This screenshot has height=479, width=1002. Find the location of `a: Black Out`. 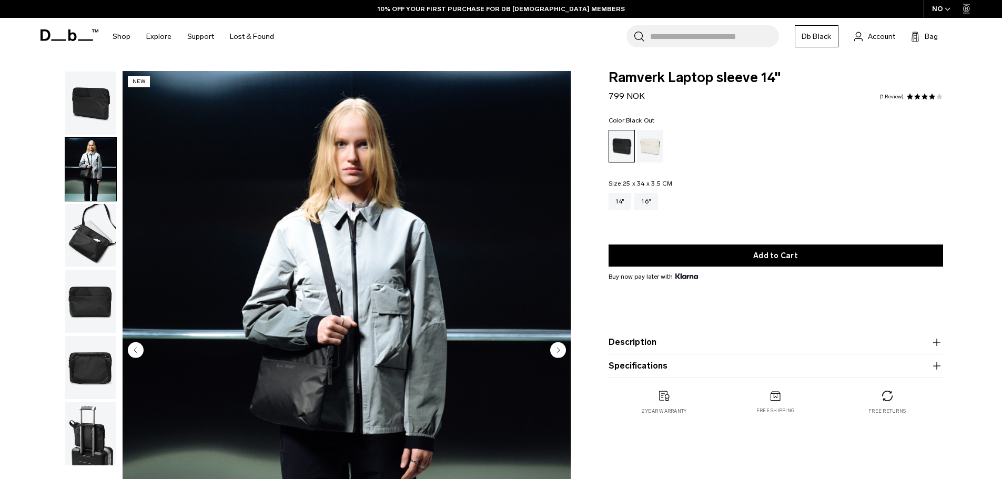

a: Black Out is located at coordinates (622, 146).